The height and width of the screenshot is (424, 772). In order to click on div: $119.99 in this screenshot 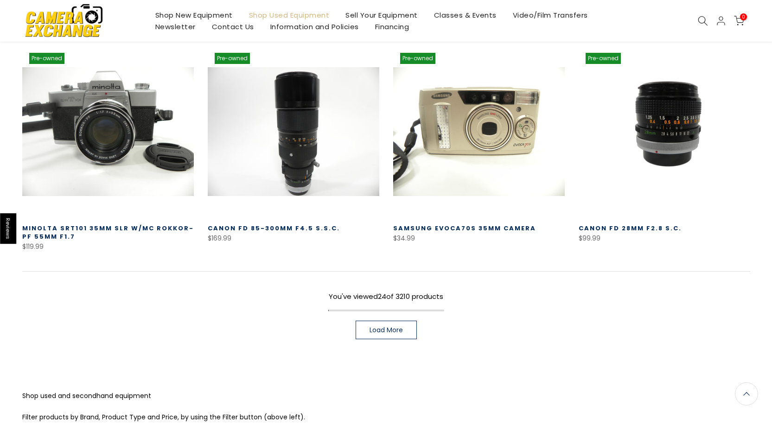, I will do `click(108, 247)`.